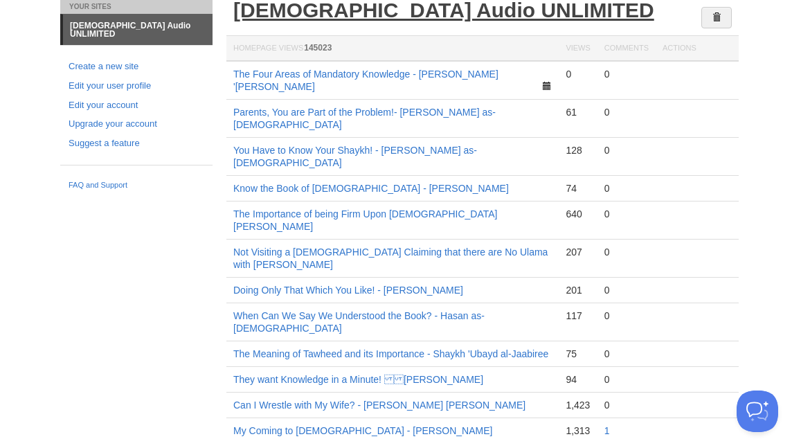 The width and height of the screenshot is (792, 439). Describe the element at coordinates (578, 290) in the screenshot. I see `div: 201` at that location.